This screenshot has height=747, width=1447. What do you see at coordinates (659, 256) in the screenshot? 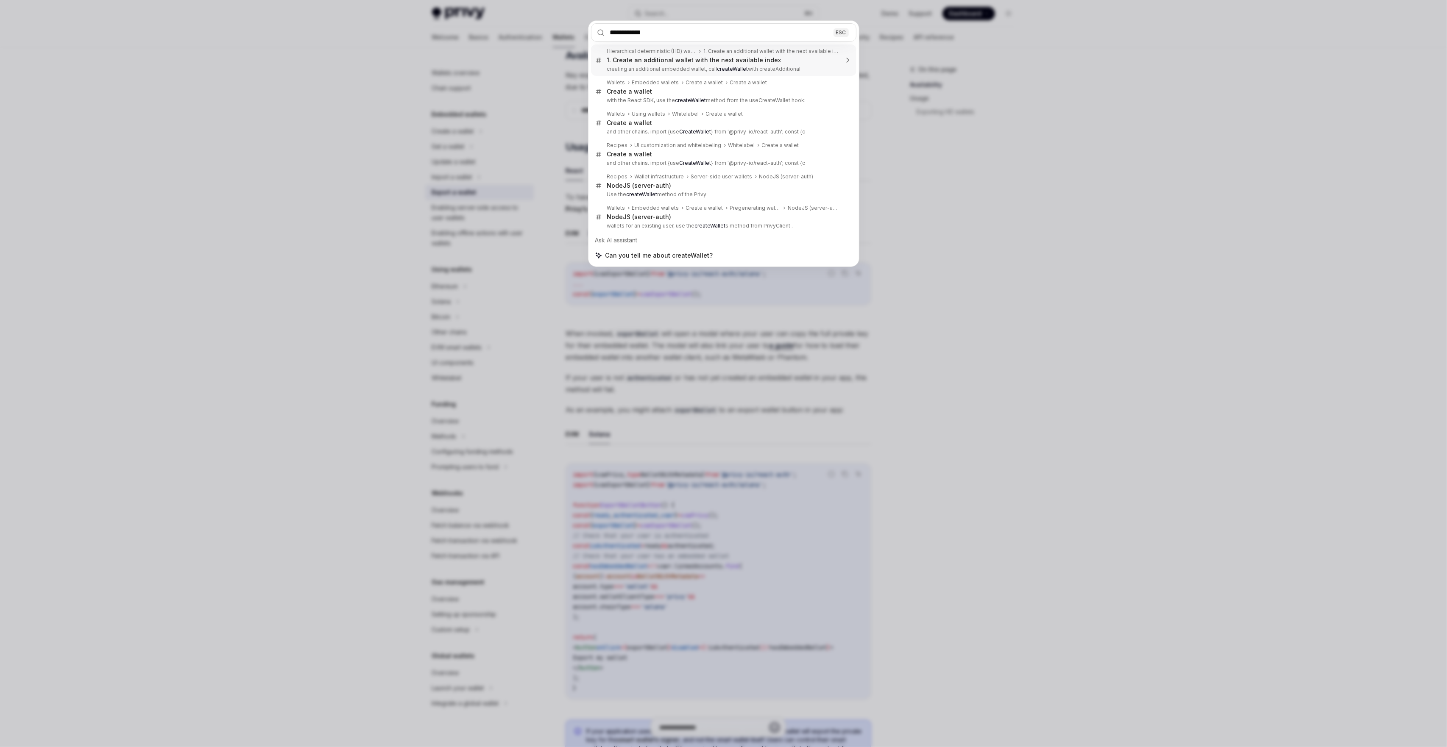
I see `span: Can you tell me about createWallet?` at bounding box center [659, 256].